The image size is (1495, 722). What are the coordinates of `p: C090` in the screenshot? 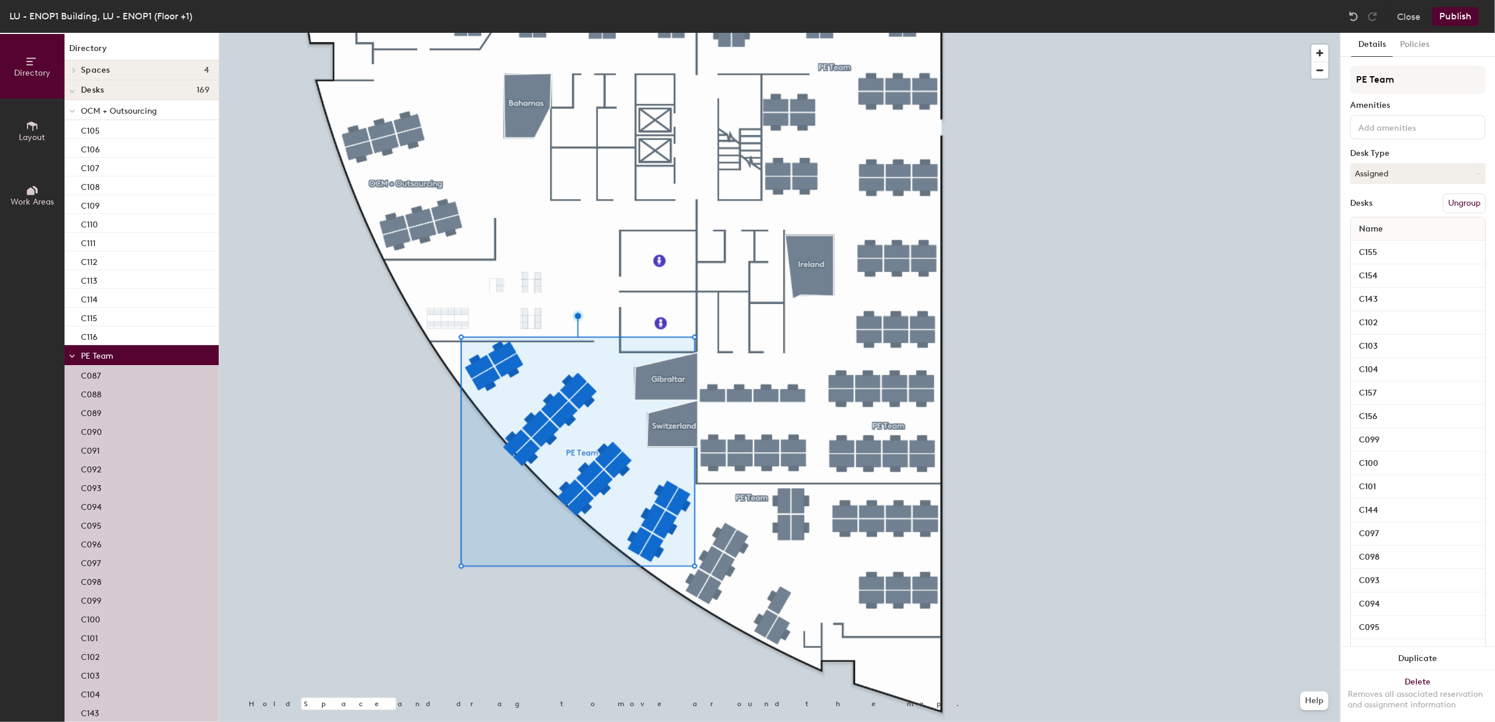 It's located at (91, 430).